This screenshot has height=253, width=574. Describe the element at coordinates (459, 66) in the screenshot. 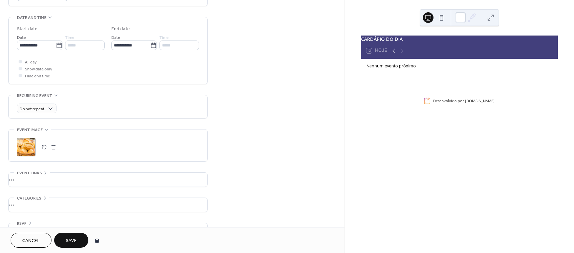

I see `div: Nenhum evento próximo` at that location.